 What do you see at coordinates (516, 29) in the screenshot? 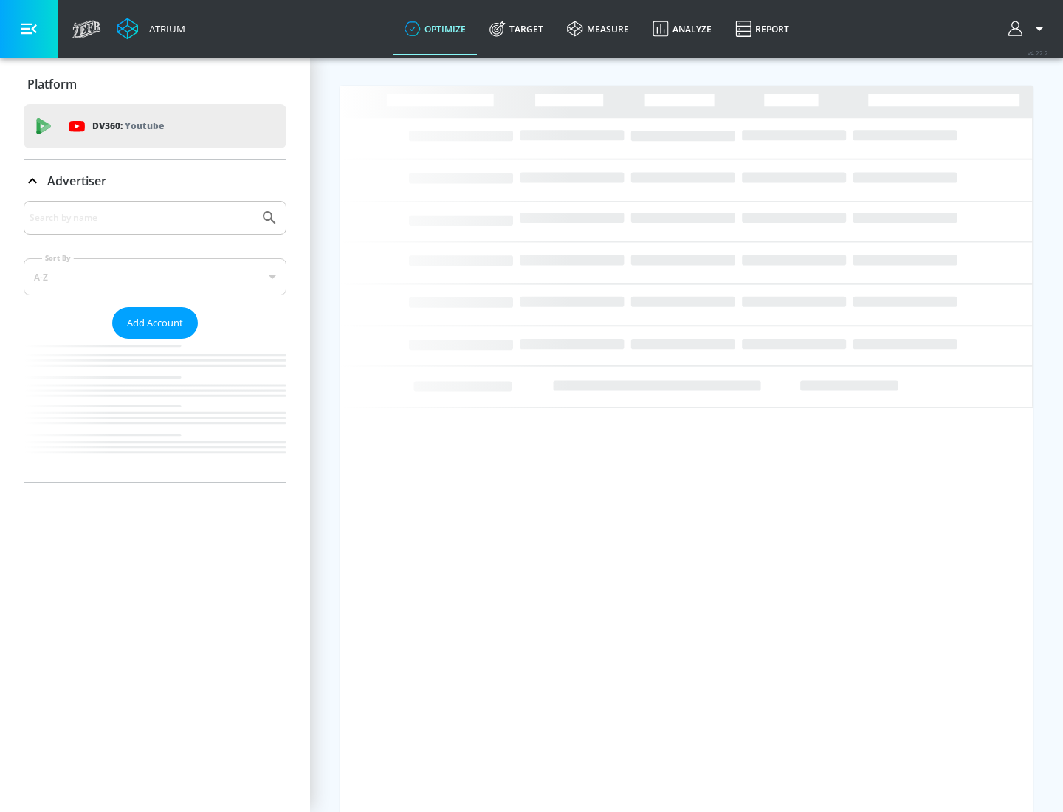
I see `a: Target` at bounding box center [516, 29].